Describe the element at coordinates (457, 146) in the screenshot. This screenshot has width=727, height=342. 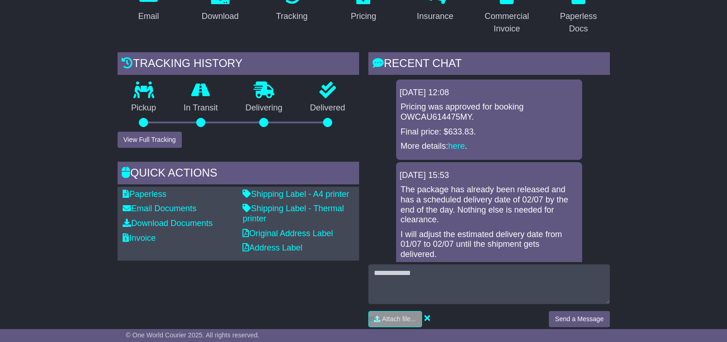
I see `a: here` at that location.